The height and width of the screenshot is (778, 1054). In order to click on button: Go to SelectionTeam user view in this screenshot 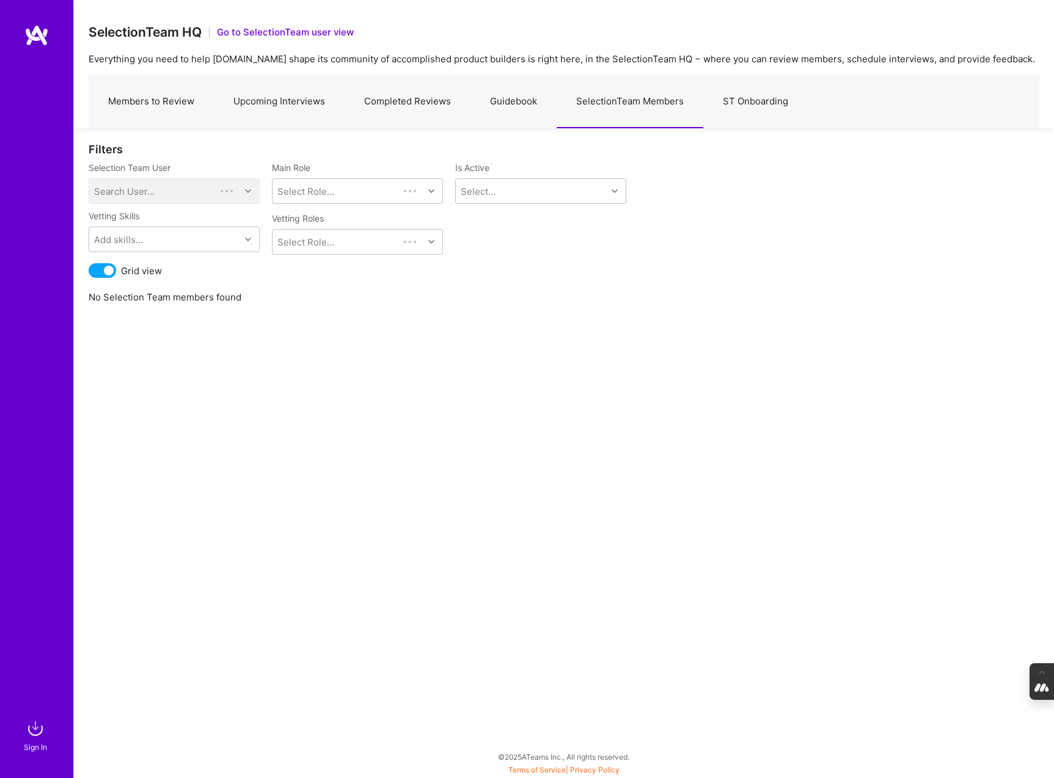, I will do `click(285, 32)`.